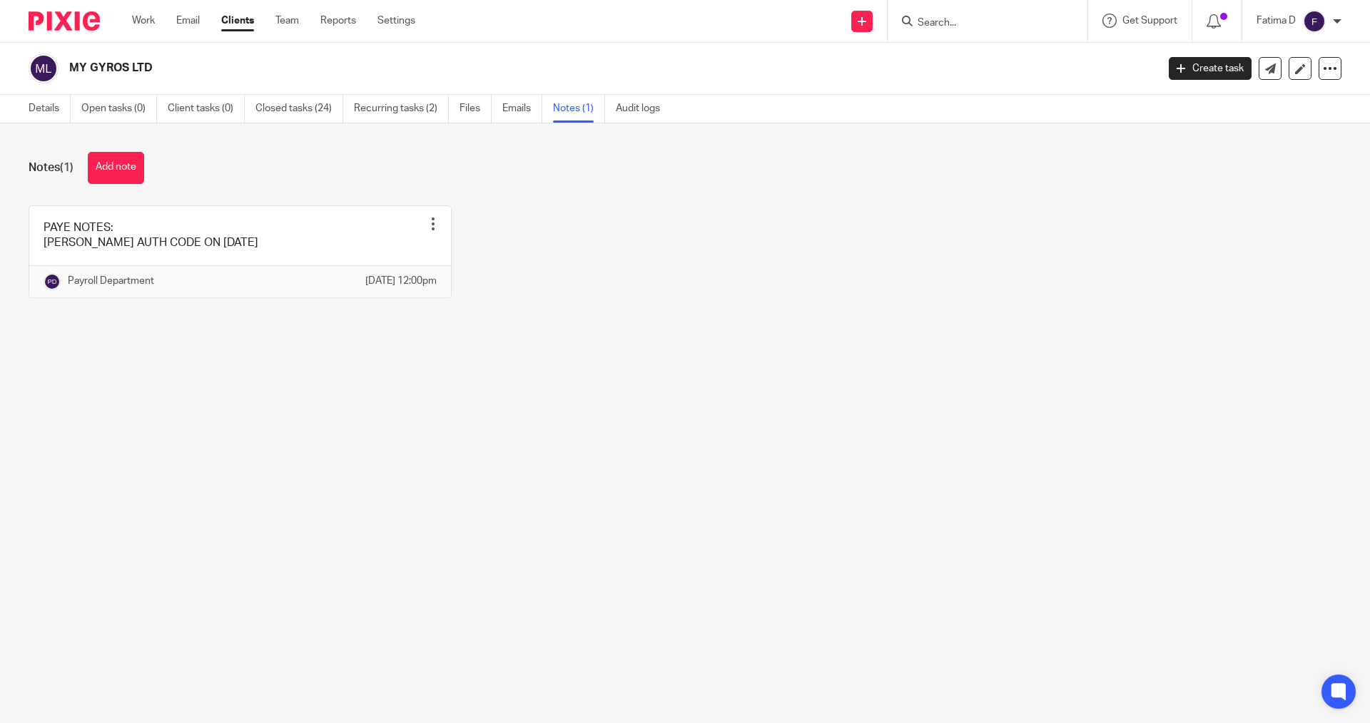 This screenshot has height=723, width=1370. I want to click on a: Audit logs, so click(643, 108).